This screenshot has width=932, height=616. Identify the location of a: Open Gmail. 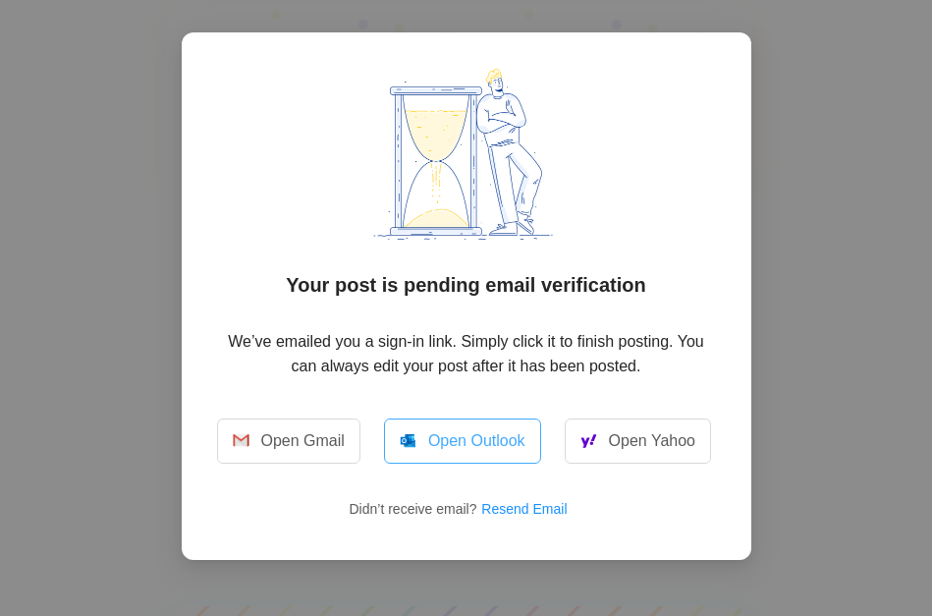
(289, 441).